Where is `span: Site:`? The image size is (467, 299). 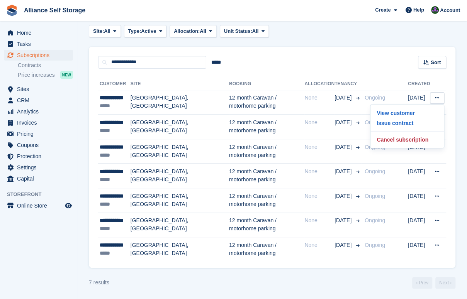
span: Site: is located at coordinates (98, 31).